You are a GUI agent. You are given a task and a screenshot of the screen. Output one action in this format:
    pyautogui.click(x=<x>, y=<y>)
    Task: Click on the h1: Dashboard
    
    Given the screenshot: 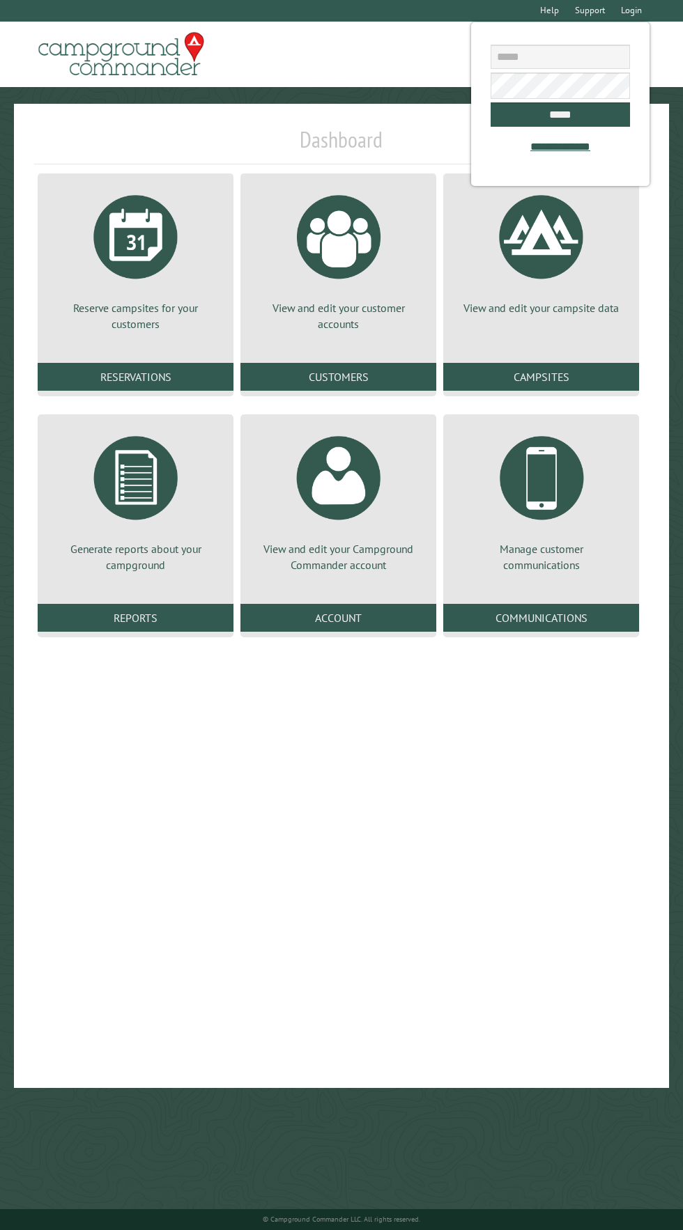 What is the action you would take?
    pyautogui.click(x=341, y=145)
    